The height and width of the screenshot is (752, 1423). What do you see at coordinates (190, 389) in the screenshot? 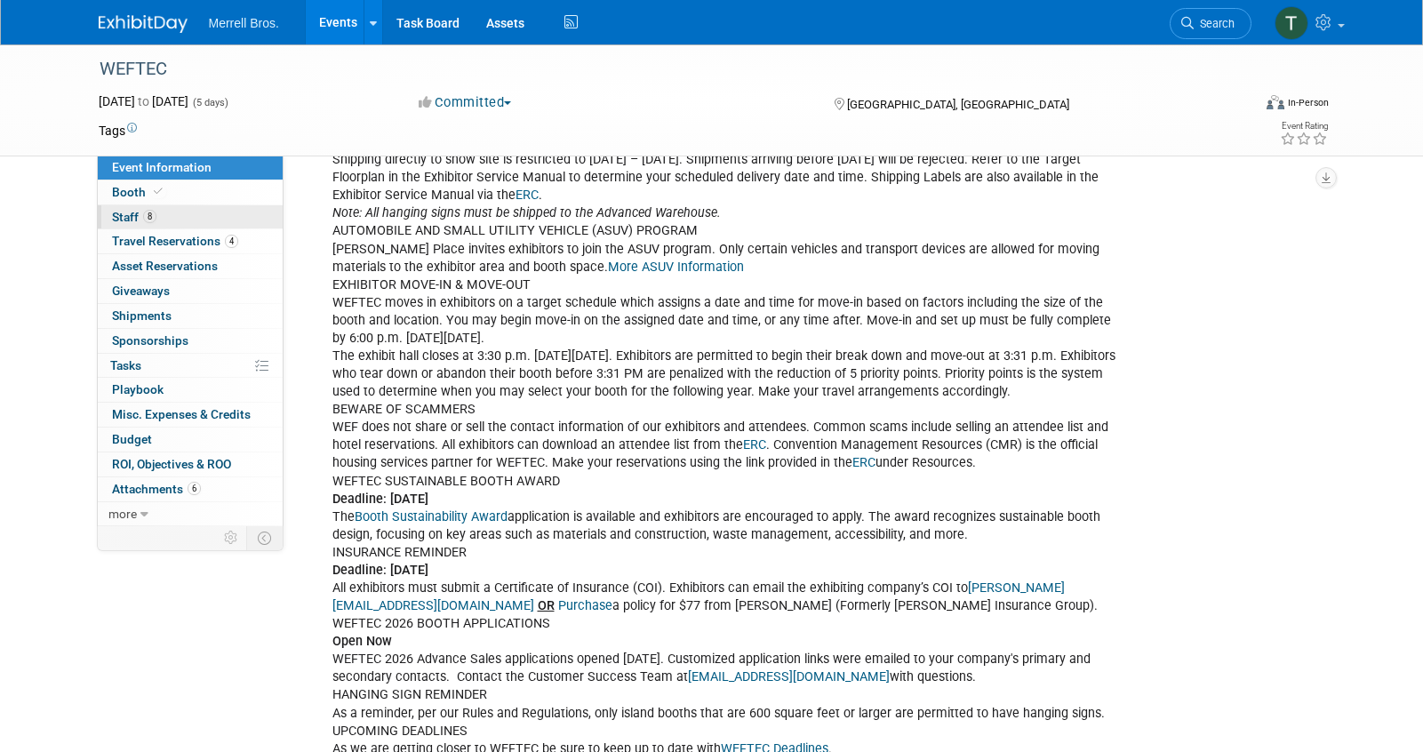
I see `a: Playbook` at bounding box center [190, 389].